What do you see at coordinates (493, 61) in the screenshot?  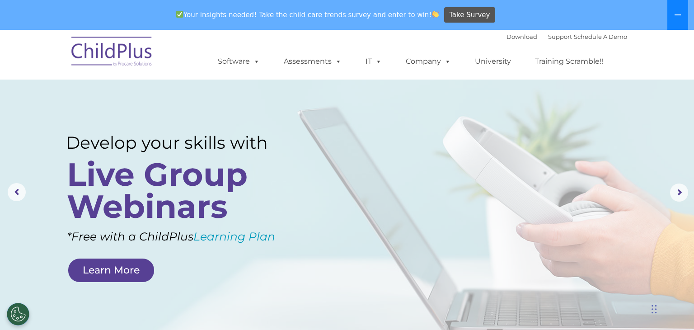 I see `a: University` at bounding box center [493, 61].